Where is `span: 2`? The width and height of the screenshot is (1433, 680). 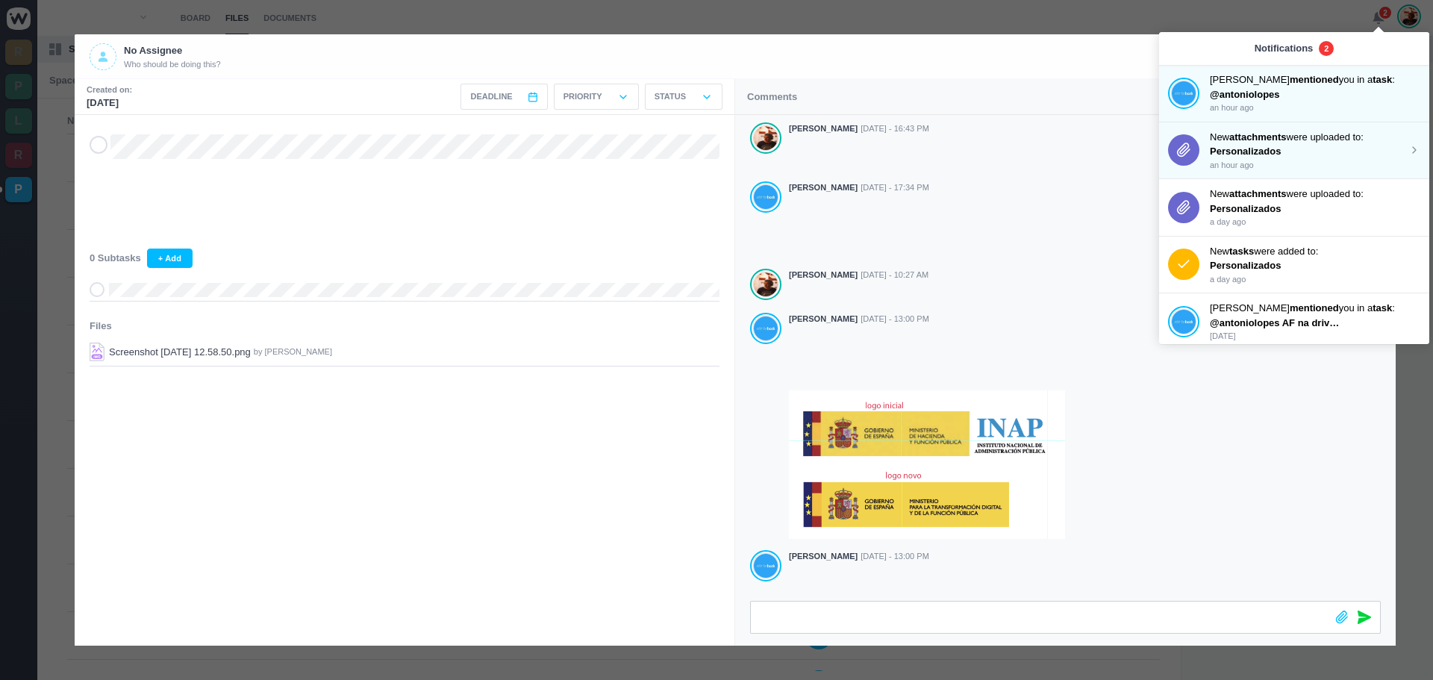
span: 2 is located at coordinates (1327, 49).